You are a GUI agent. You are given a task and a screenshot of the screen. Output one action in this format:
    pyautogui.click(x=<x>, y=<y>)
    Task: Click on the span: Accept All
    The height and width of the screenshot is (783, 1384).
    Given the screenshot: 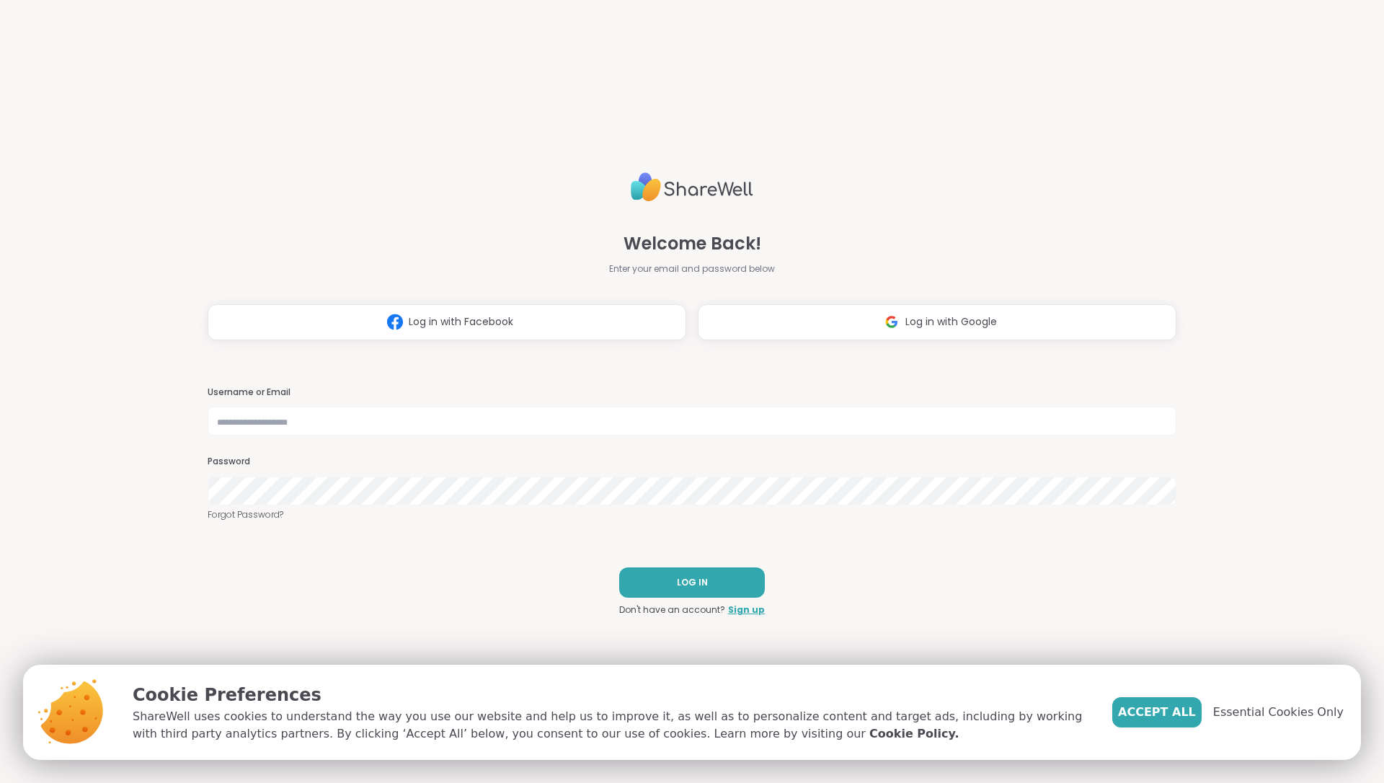 What is the action you would take?
    pyautogui.click(x=1157, y=712)
    